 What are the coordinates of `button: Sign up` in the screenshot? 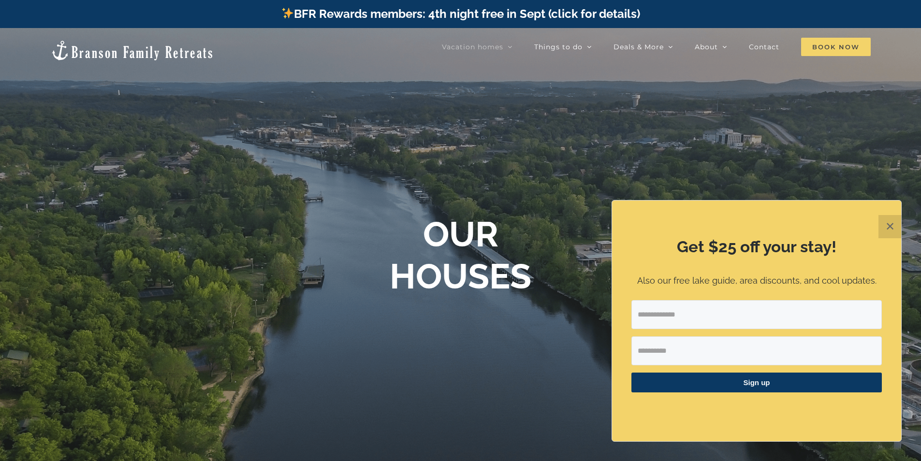 It's located at (757, 382).